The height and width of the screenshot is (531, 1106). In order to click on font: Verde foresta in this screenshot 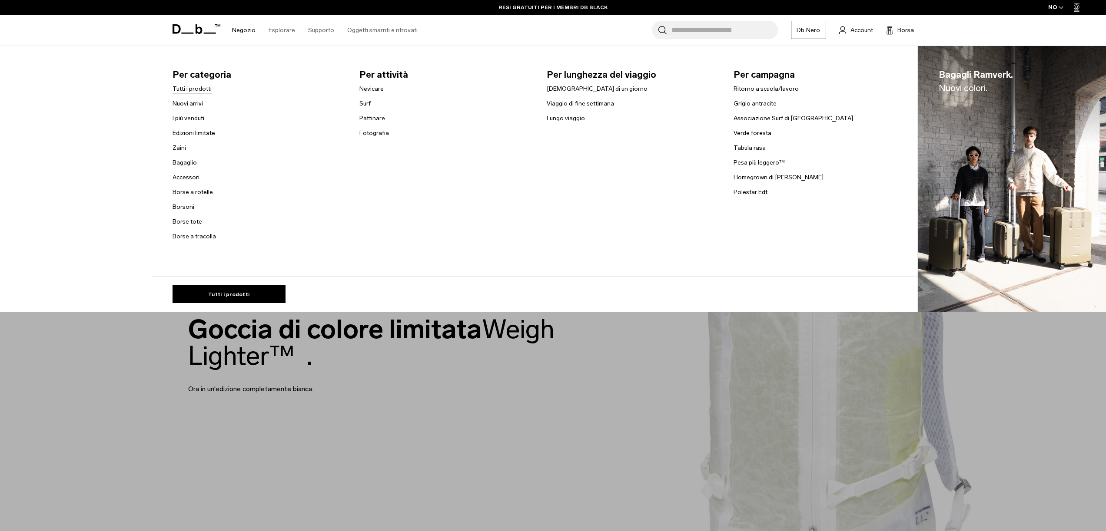, I will do `click(752, 133)`.